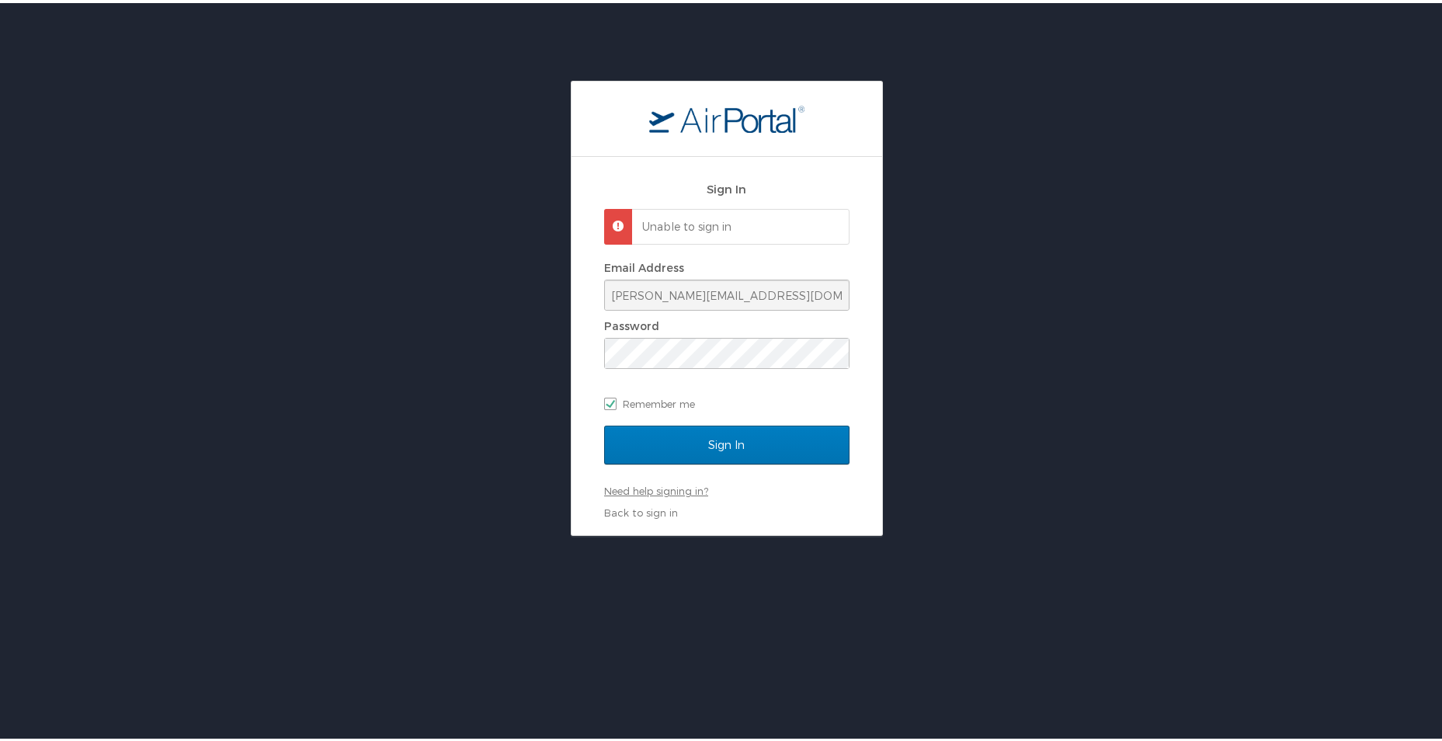 Image resolution: width=1442 pixels, height=741 pixels. What do you see at coordinates (631, 322) in the screenshot?
I see `label: Password` at bounding box center [631, 322].